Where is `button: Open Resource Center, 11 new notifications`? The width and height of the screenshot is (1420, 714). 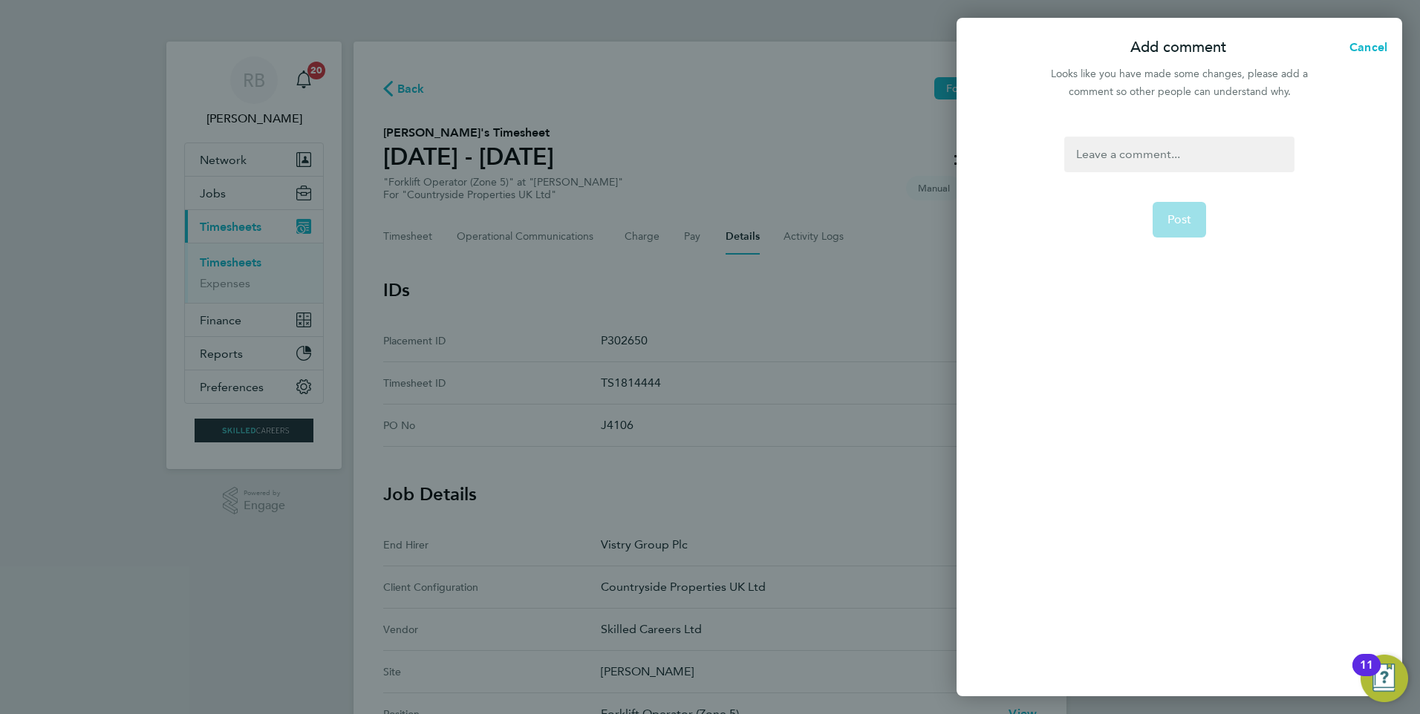
button: Open Resource Center, 11 new notifications is located at coordinates (1384, 679).